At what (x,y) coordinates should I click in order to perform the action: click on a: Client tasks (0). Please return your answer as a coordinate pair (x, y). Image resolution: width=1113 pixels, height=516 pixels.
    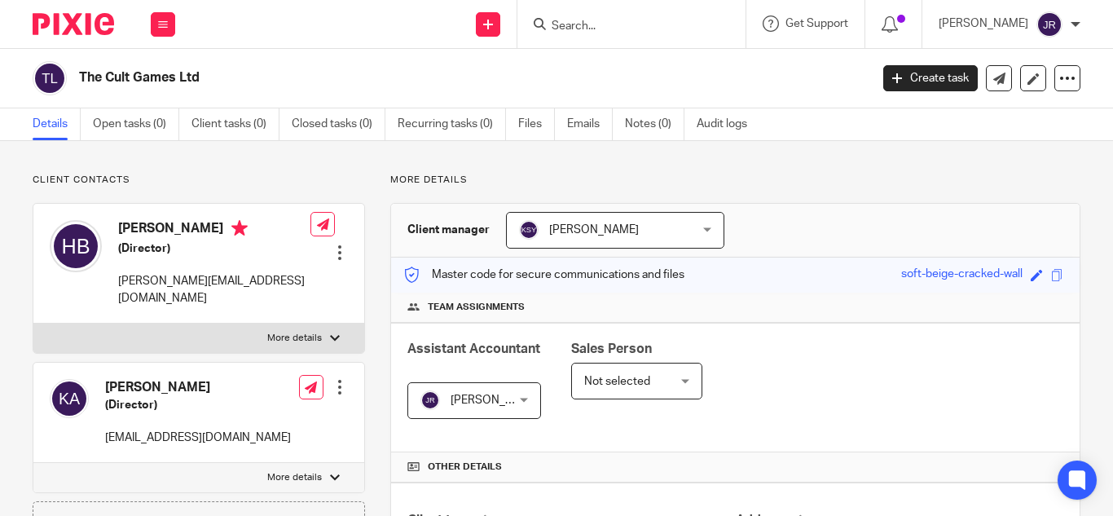
    Looking at the image, I should click on (235, 124).